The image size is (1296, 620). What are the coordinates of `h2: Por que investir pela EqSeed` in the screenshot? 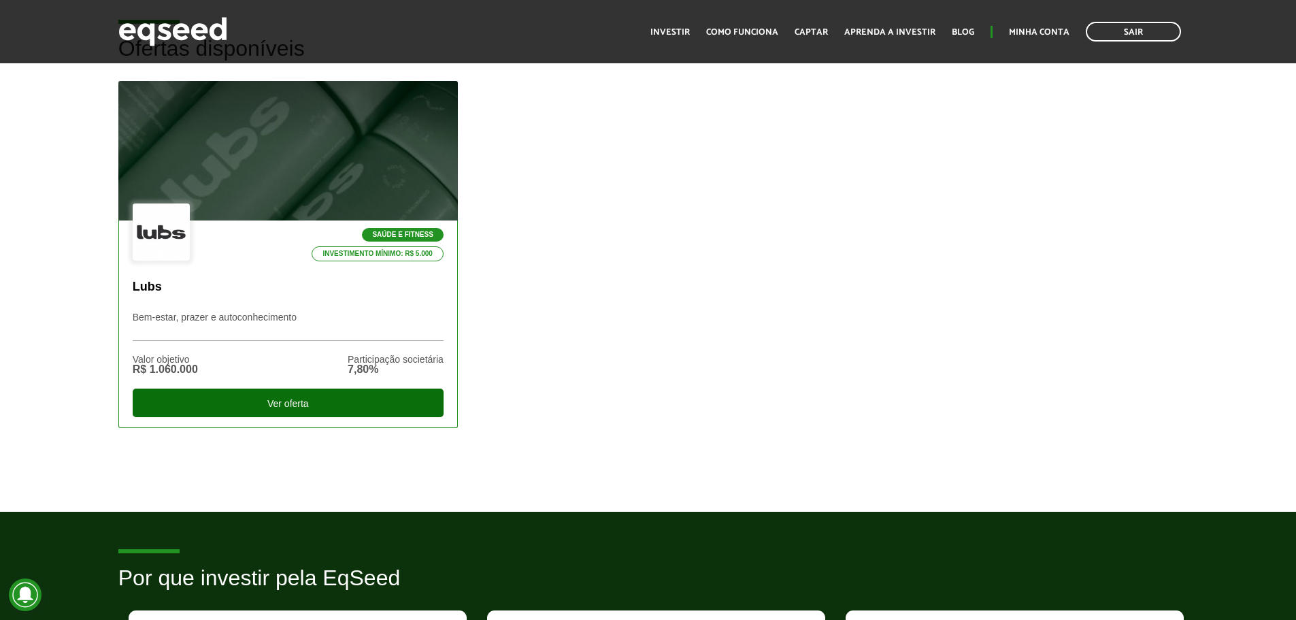 It's located at (648, 588).